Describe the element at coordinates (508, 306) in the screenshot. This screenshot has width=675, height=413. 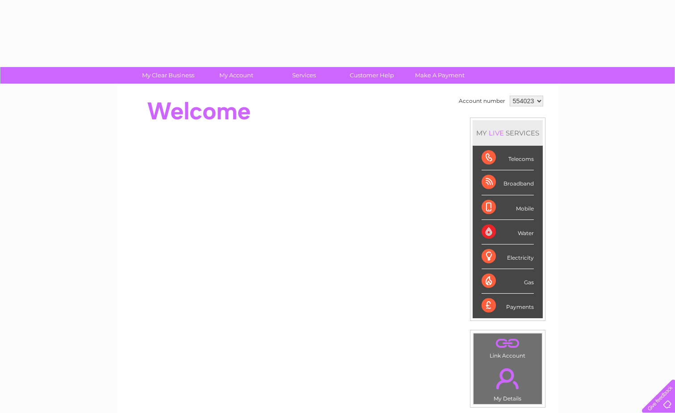
I see `div: Payments` at that location.